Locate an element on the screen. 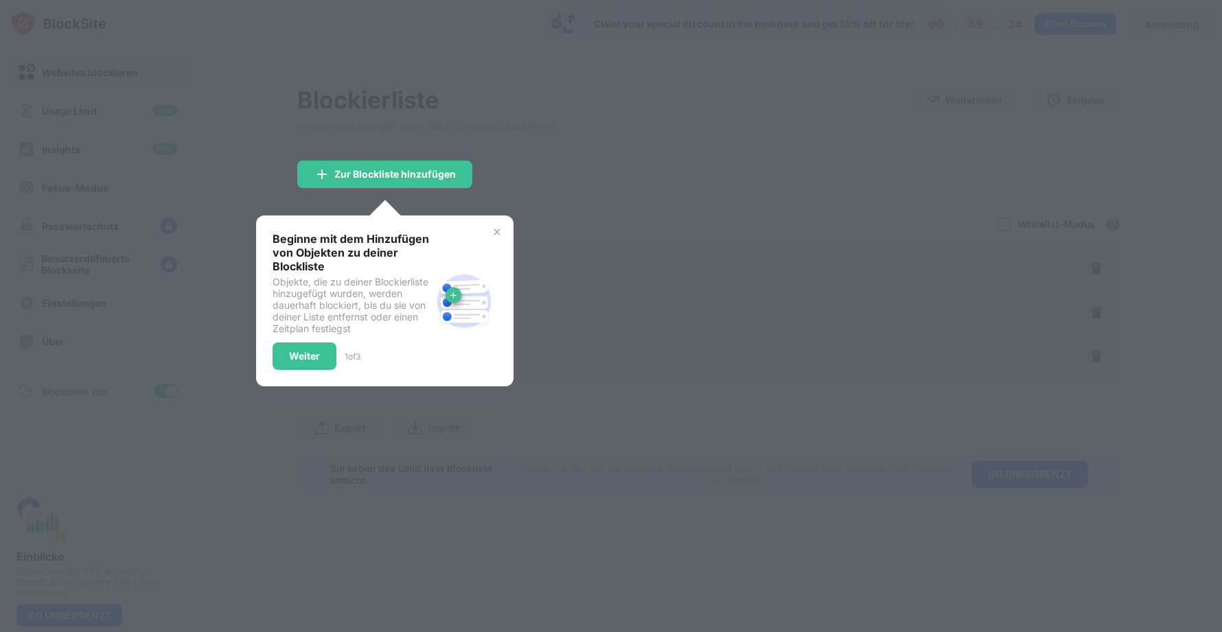 The height and width of the screenshot is (632, 1222). div: Objekte, die zu deiner Blockierliste hinzugefügt wurden, werden dauerhaft blockiert, bis du sie v... is located at coordinates (351, 305).